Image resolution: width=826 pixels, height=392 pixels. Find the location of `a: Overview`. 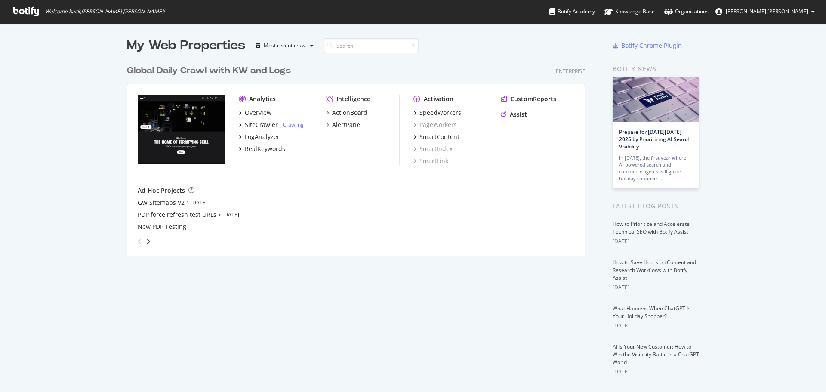

a: Overview is located at coordinates (255, 113).